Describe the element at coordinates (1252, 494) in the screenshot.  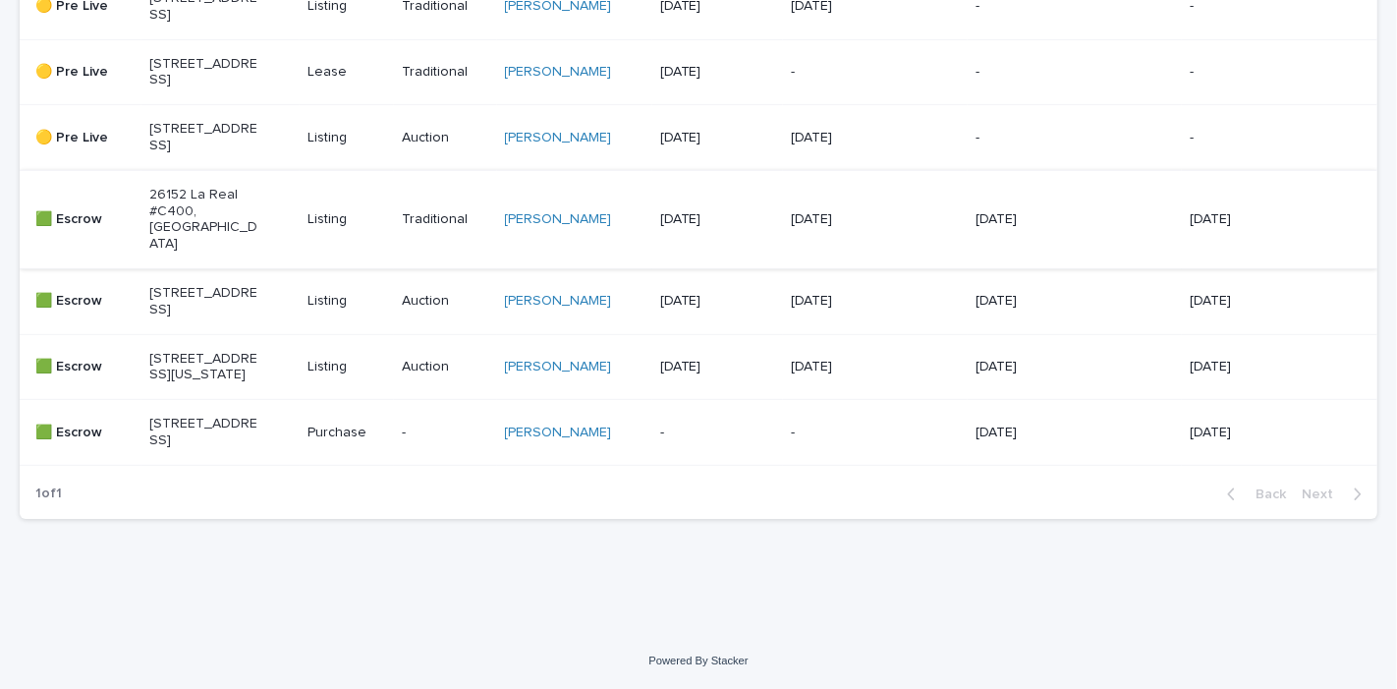
I see `button: Back` at that location.